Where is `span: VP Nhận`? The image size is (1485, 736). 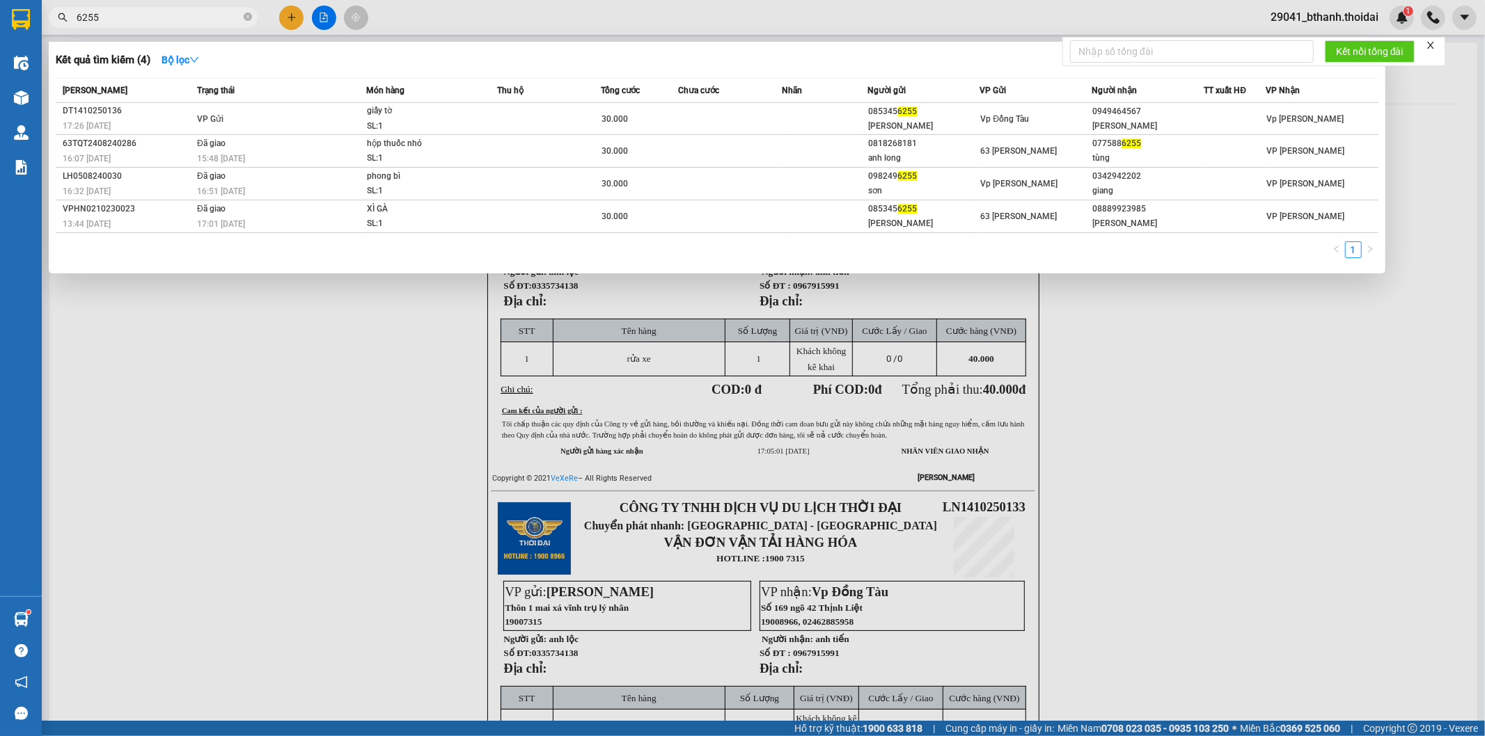
span: VP Nhận is located at coordinates (1283, 90).